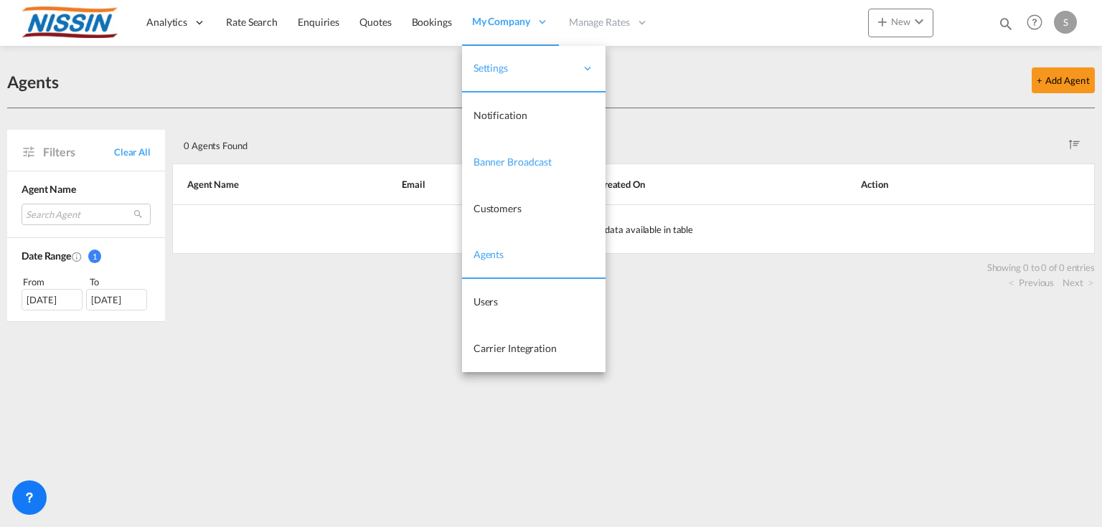  Describe the element at coordinates (464, 184) in the screenshot. I see `th: Email` at that location.